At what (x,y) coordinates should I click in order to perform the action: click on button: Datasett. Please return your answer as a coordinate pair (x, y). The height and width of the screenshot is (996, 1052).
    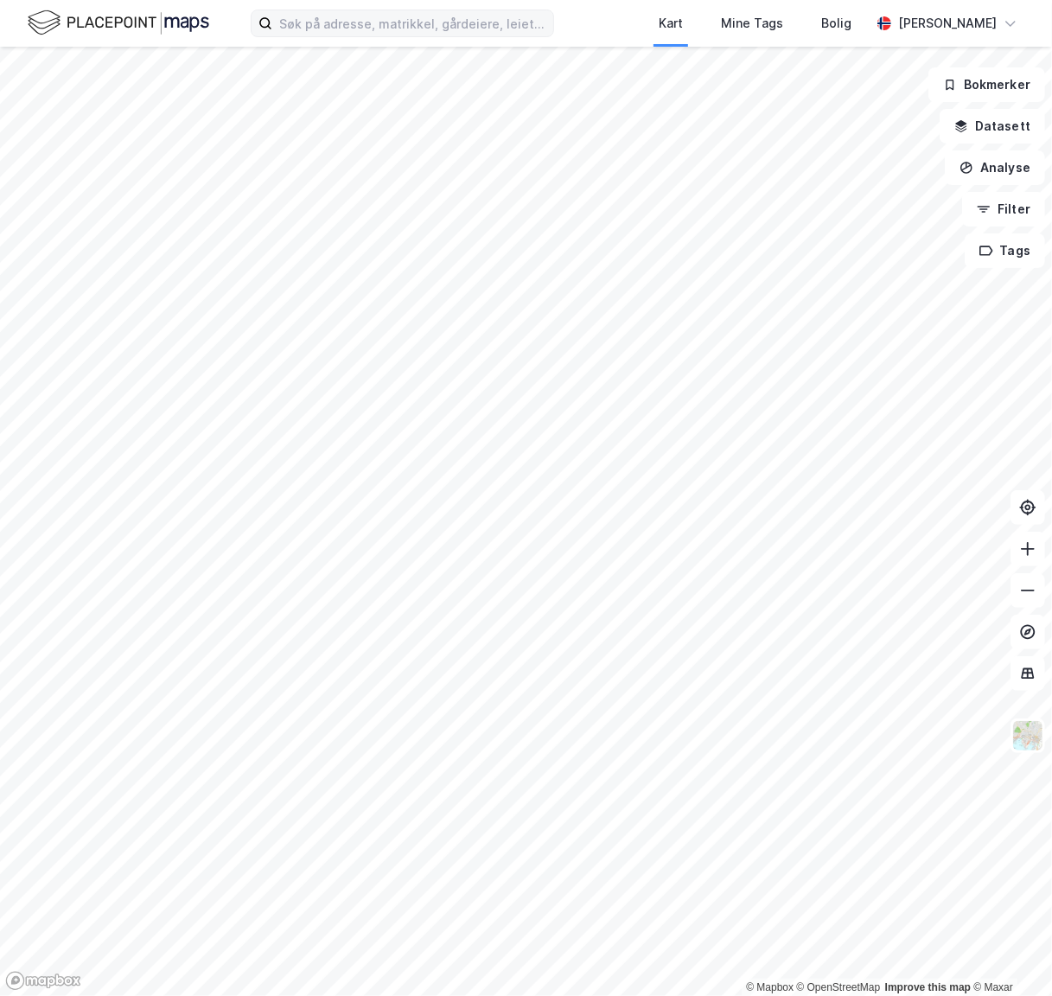
    Looking at the image, I should click on (993, 126).